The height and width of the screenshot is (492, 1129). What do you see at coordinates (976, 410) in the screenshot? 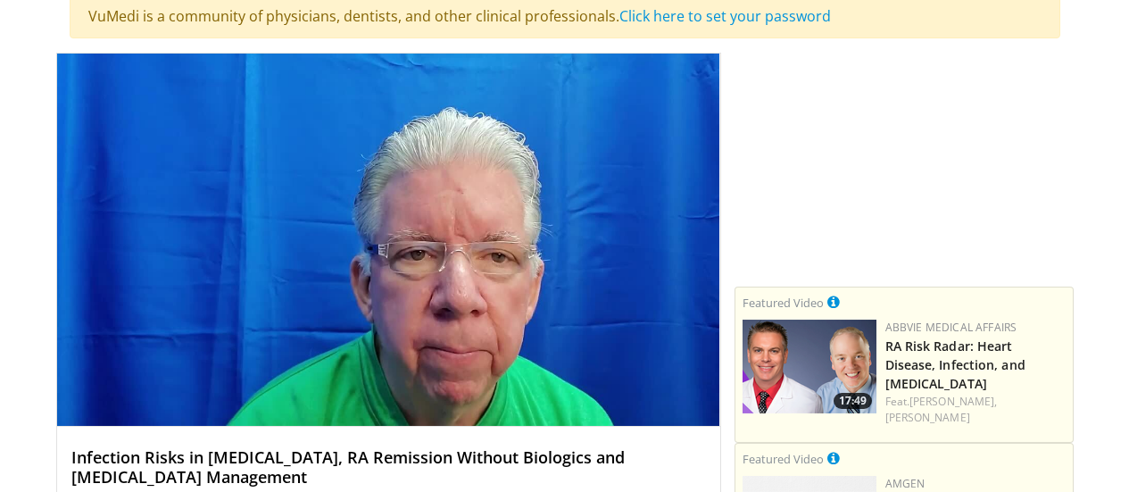
I see `div: Feat.` at bounding box center [976, 410].